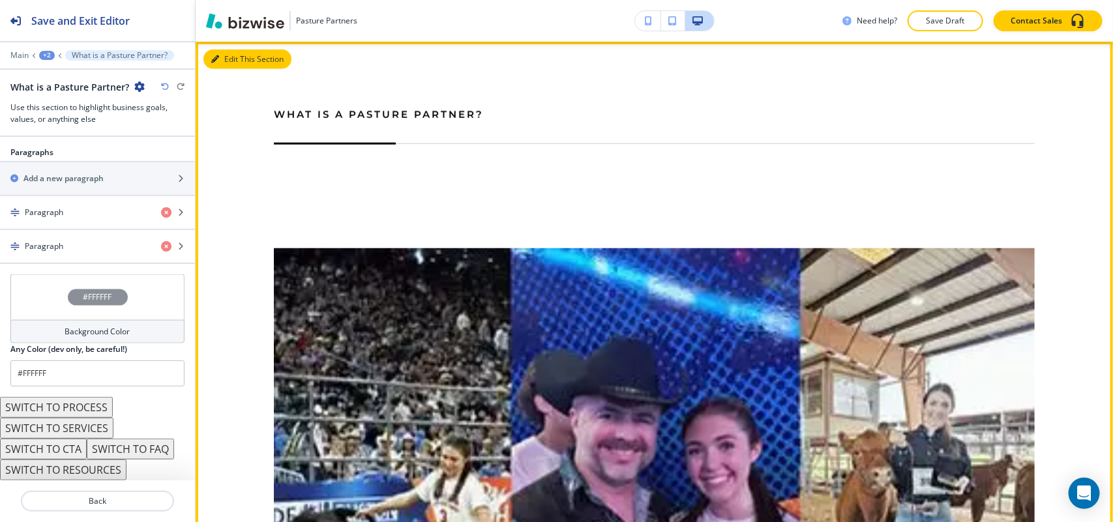 Image resolution: width=1113 pixels, height=522 pixels. Describe the element at coordinates (20, 55) in the screenshot. I see `p: Main` at that location.